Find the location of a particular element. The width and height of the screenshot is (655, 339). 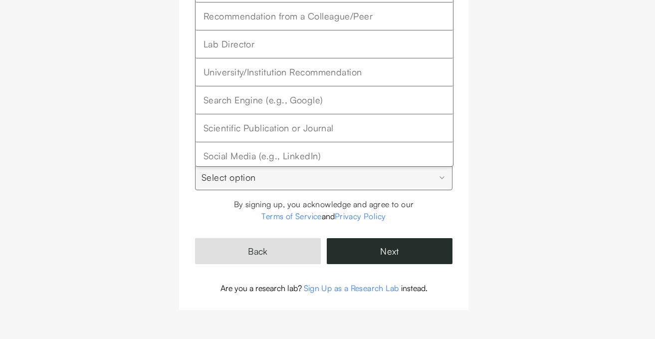

span: Search Engine (e.g., Google) is located at coordinates (264, 100).